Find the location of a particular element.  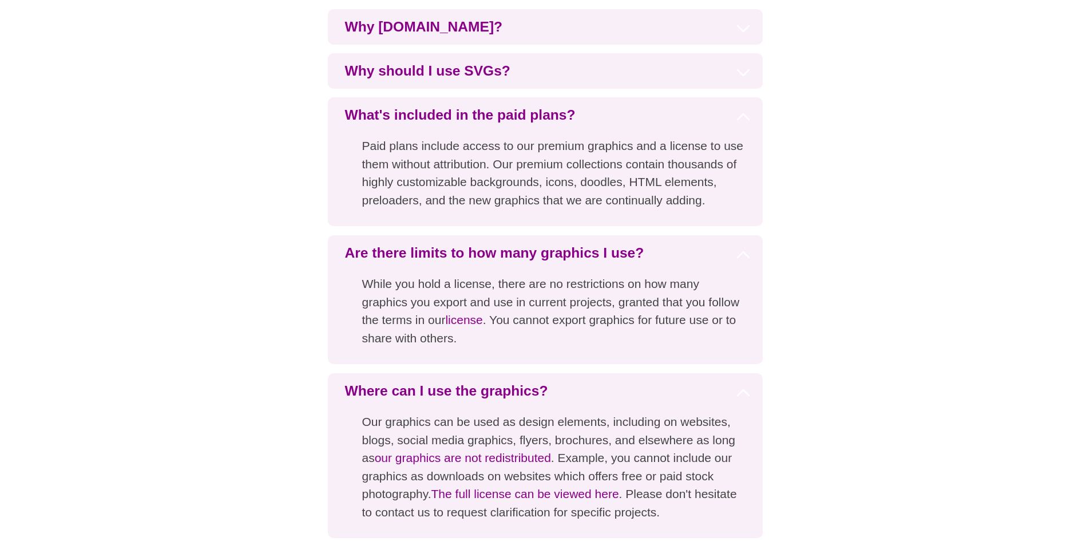

h3: Why should I use SVGs? is located at coordinates (545, 71).